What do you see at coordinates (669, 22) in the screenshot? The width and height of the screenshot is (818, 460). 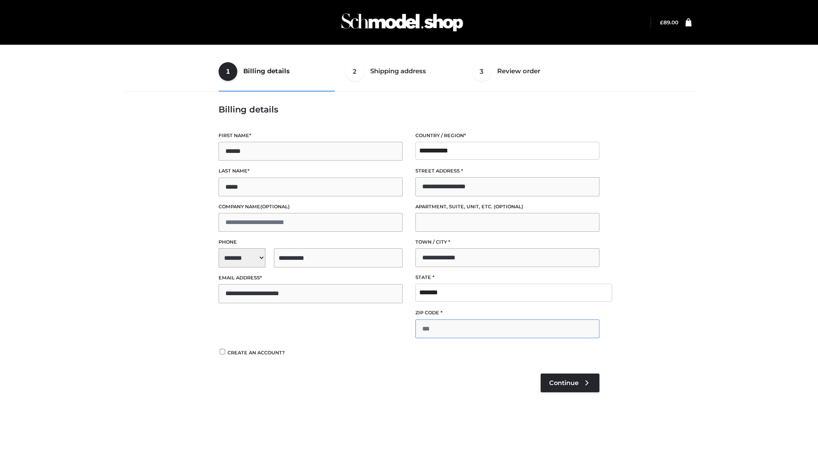 I see `bdi: 89.00` at bounding box center [669, 22].